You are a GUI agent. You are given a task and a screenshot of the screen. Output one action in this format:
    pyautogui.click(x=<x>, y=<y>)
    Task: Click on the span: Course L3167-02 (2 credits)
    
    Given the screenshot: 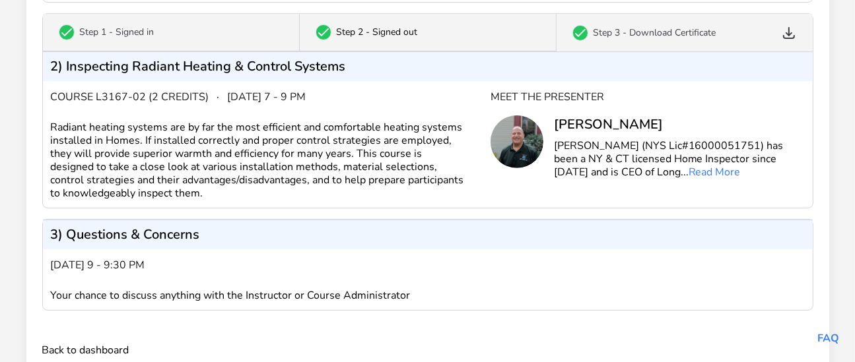 What is the action you would take?
    pyautogui.click(x=130, y=97)
    